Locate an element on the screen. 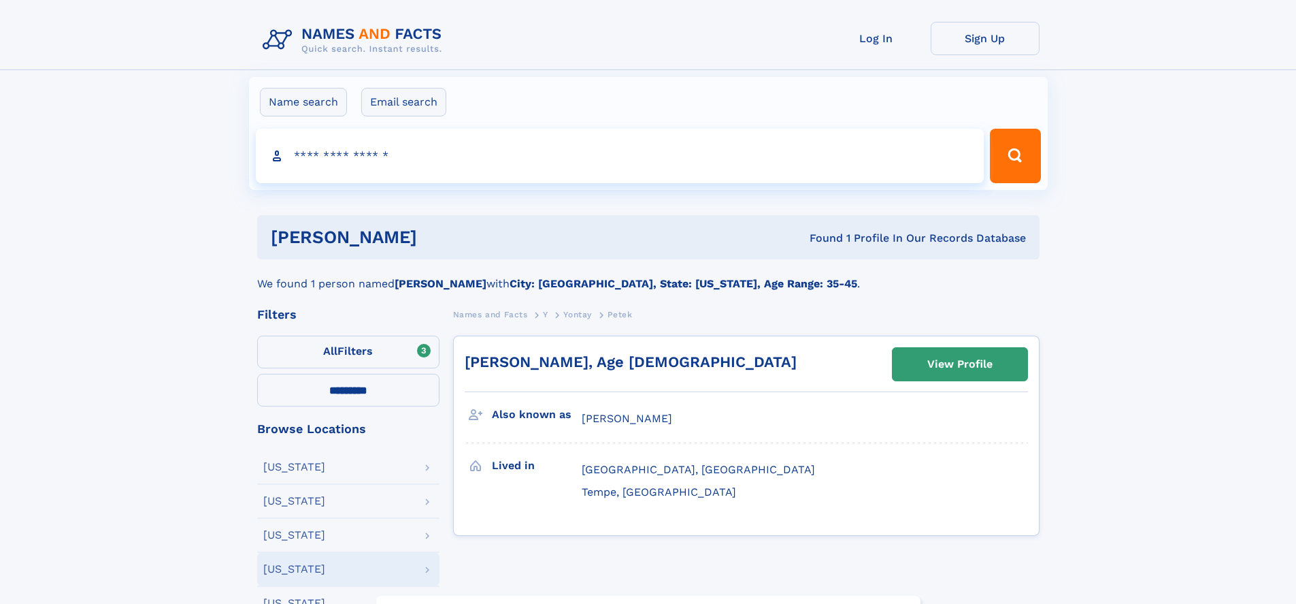 The height and width of the screenshot is (604, 1296). span: Y is located at coordinates (546, 314).